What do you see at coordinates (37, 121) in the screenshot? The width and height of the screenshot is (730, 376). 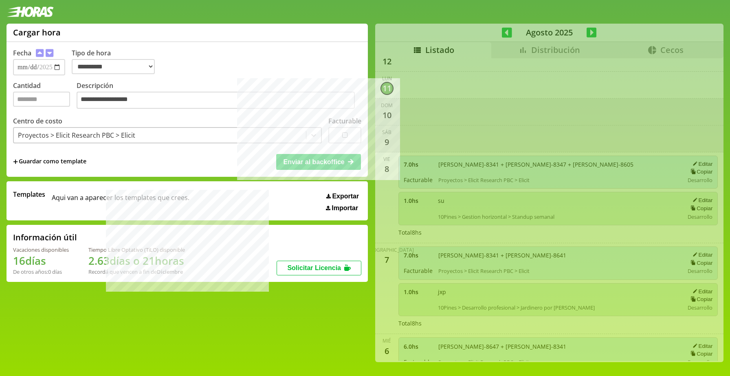 I see `label: Centro de costo` at bounding box center [37, 121].